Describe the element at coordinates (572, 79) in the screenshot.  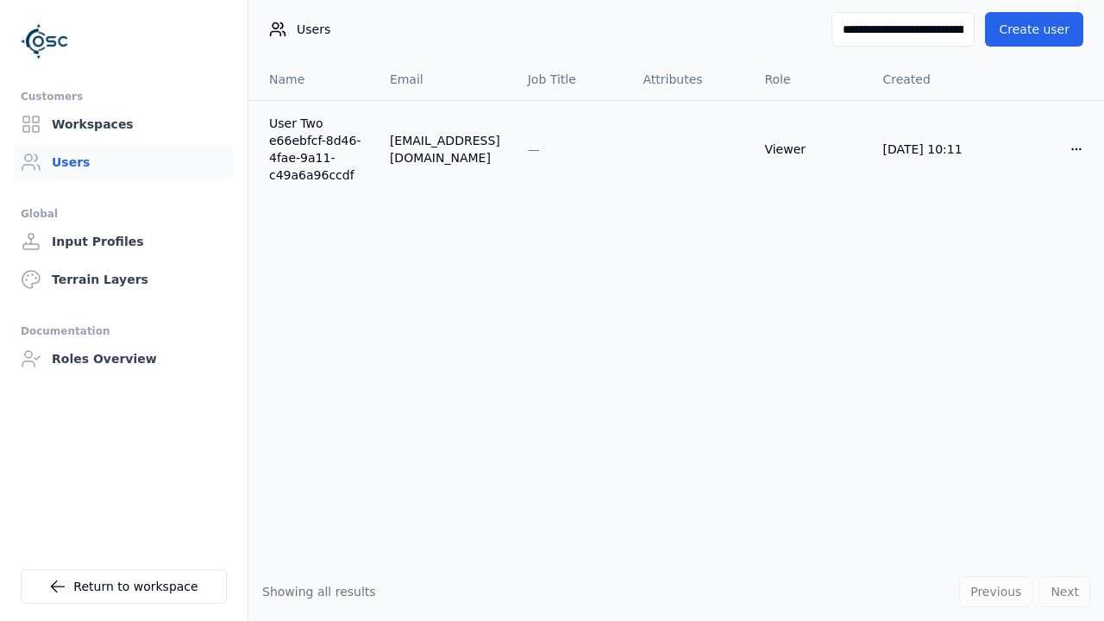
I see `th: Job Title` at that location.